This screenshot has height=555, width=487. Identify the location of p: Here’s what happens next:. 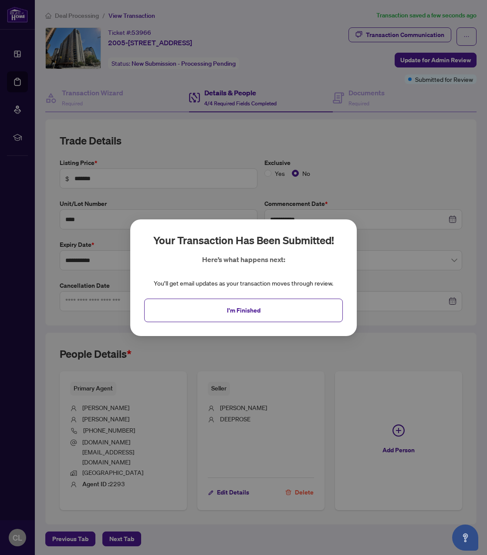
(243, 260).